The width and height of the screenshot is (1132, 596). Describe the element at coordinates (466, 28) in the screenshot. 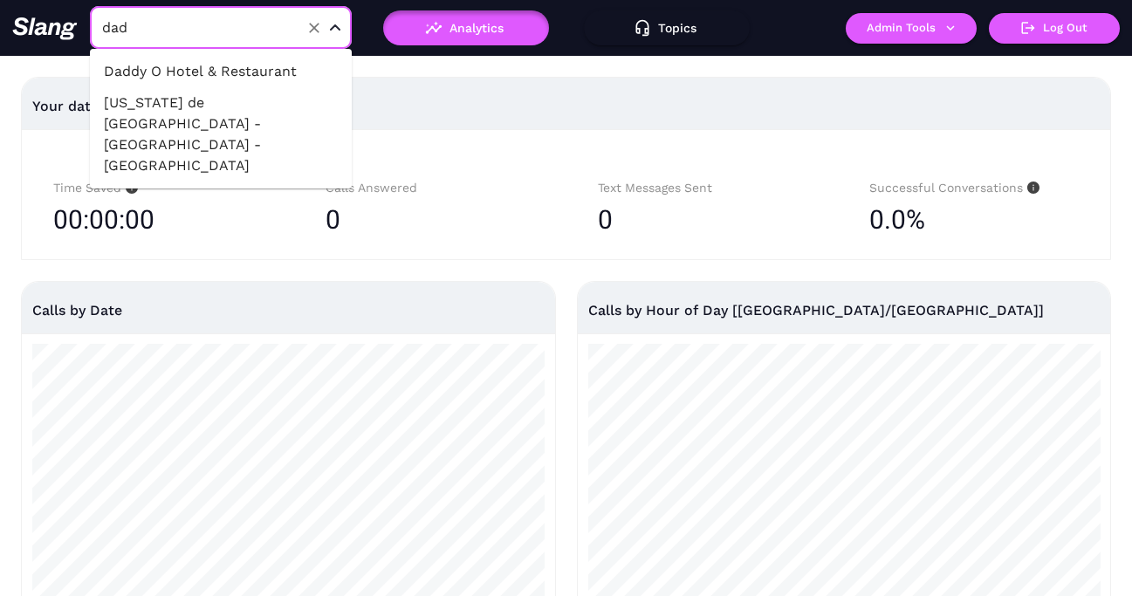

I see `button: Analytics` at that location.